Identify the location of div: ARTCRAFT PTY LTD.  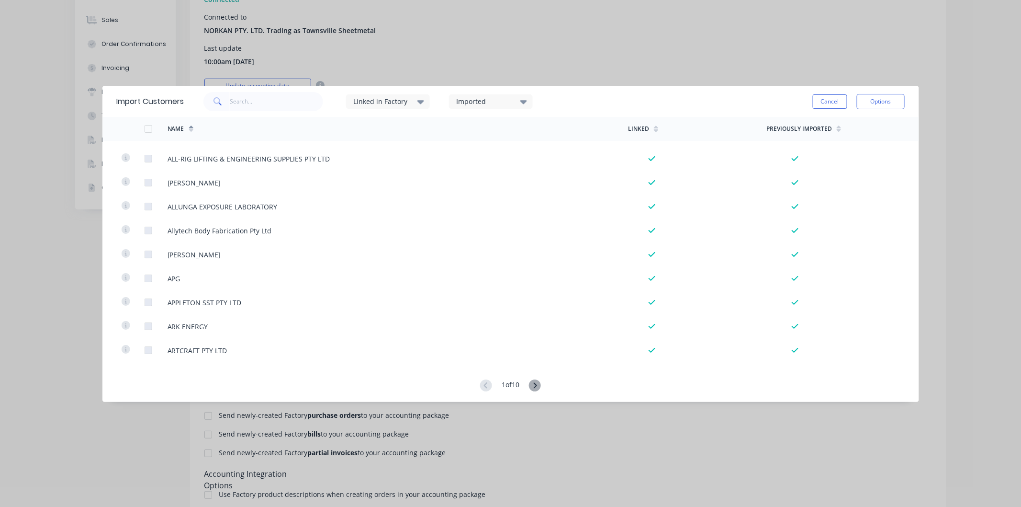
(197, 350).